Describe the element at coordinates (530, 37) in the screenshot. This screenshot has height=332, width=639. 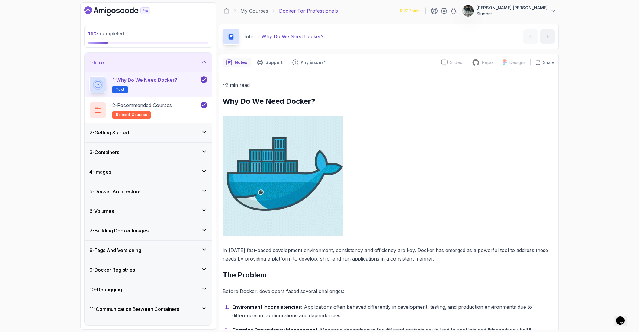
I see `button: previous content` at that location.